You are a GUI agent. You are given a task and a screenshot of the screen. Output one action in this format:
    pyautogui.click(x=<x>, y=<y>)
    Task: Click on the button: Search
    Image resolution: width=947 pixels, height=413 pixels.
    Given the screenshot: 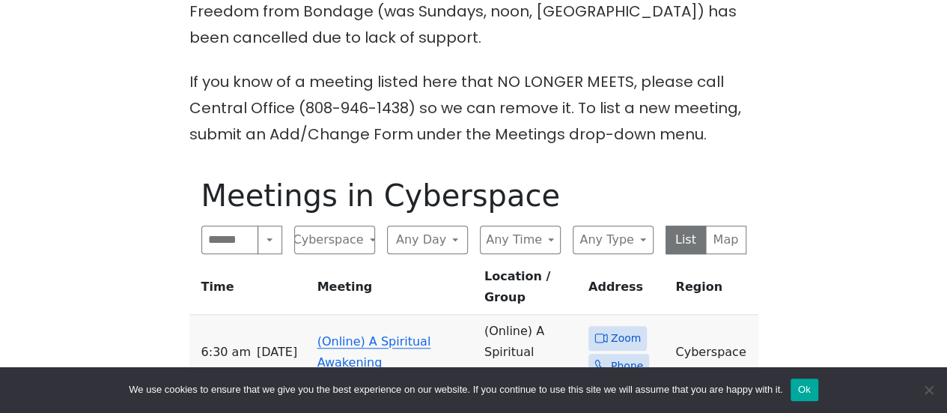 What is the action you would take?
    pyautogui.click(x=270, y=240)
    